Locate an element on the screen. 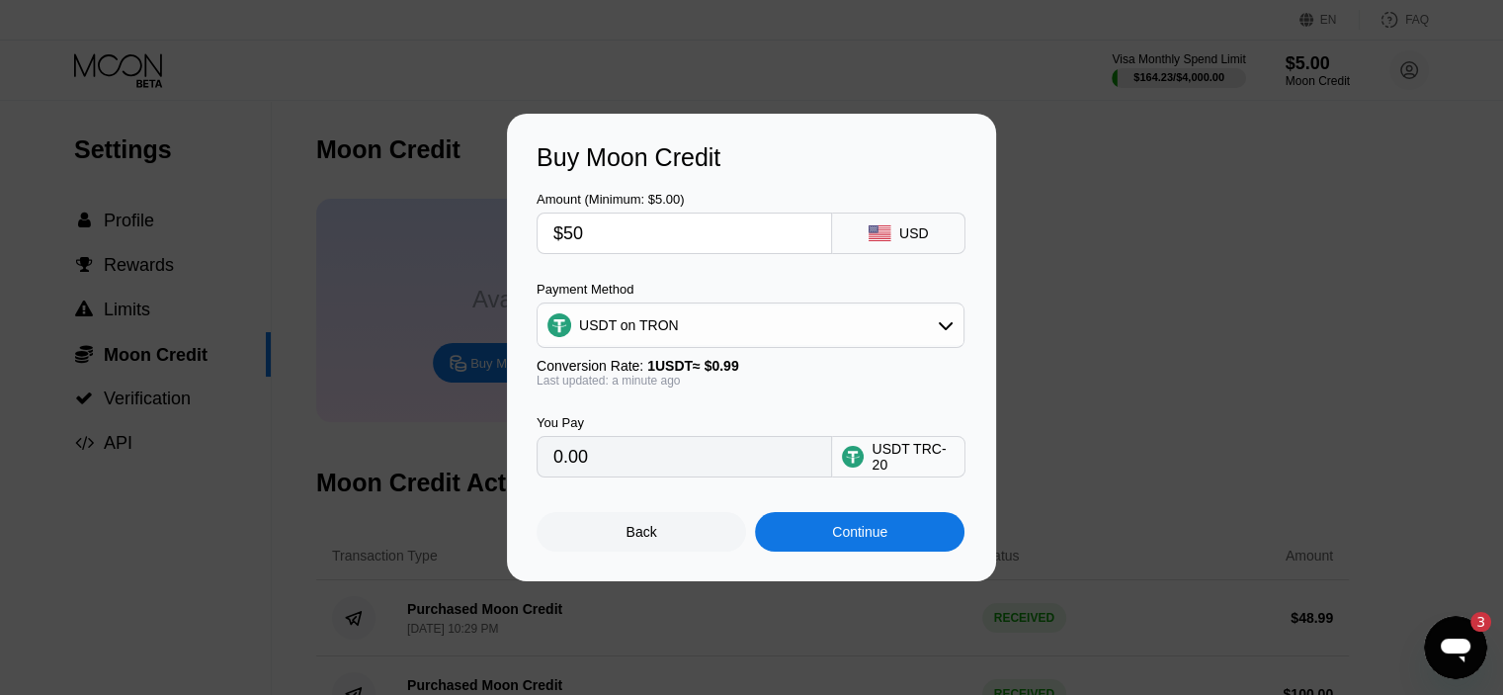  div: Back is located at coordinates (641, 532).